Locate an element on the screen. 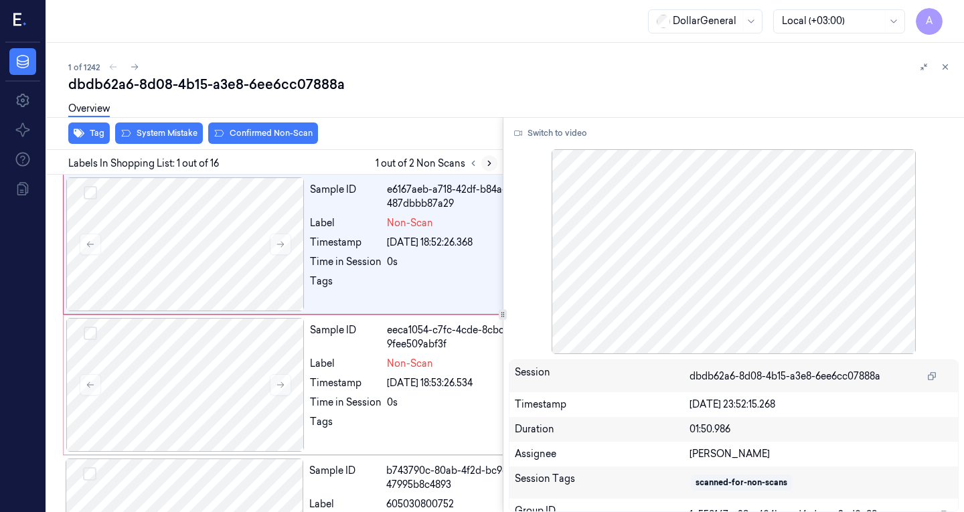 The height and width of the screenshot is (512, 964). div: 01:50.986 is located at coordinates (821, 429).